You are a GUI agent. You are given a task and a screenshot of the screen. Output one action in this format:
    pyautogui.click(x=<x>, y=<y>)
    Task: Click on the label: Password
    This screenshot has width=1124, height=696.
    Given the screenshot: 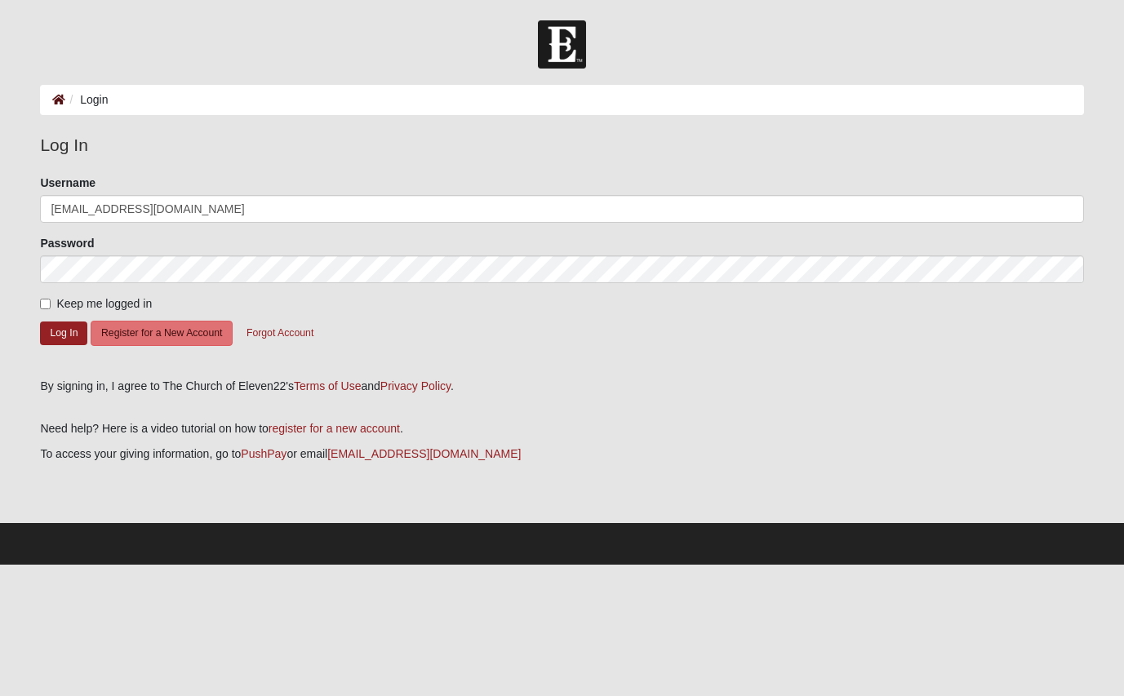 What is the action you would take?
    pyautogui.click(x=67, y=243)
    